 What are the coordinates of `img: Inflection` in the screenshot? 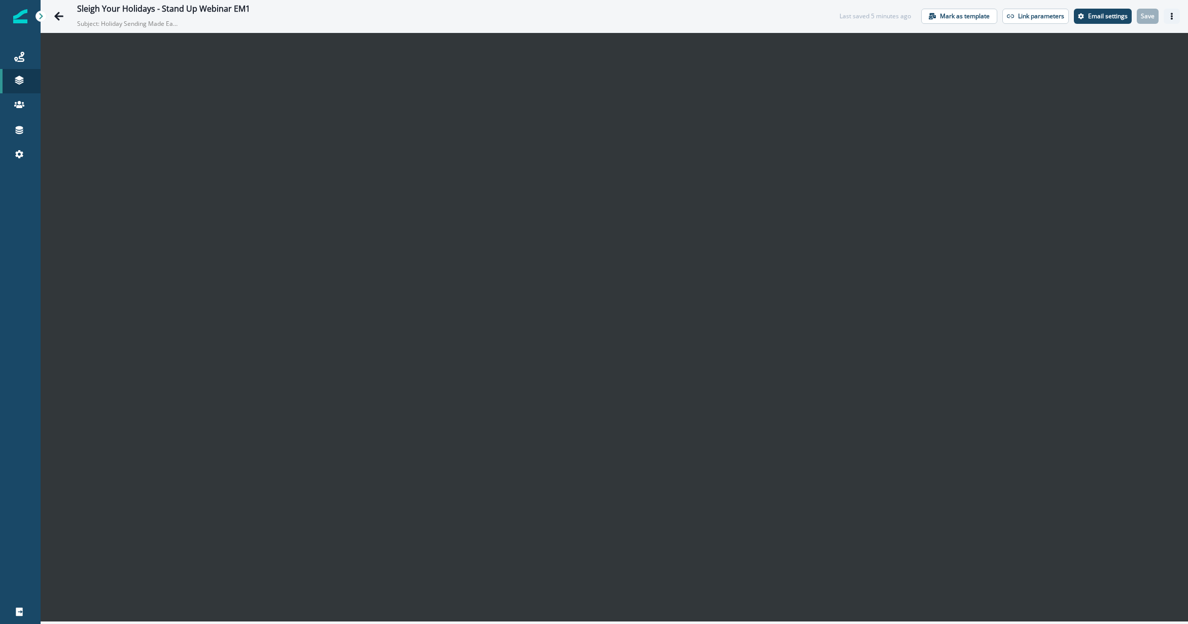 It's located at (20, 16).